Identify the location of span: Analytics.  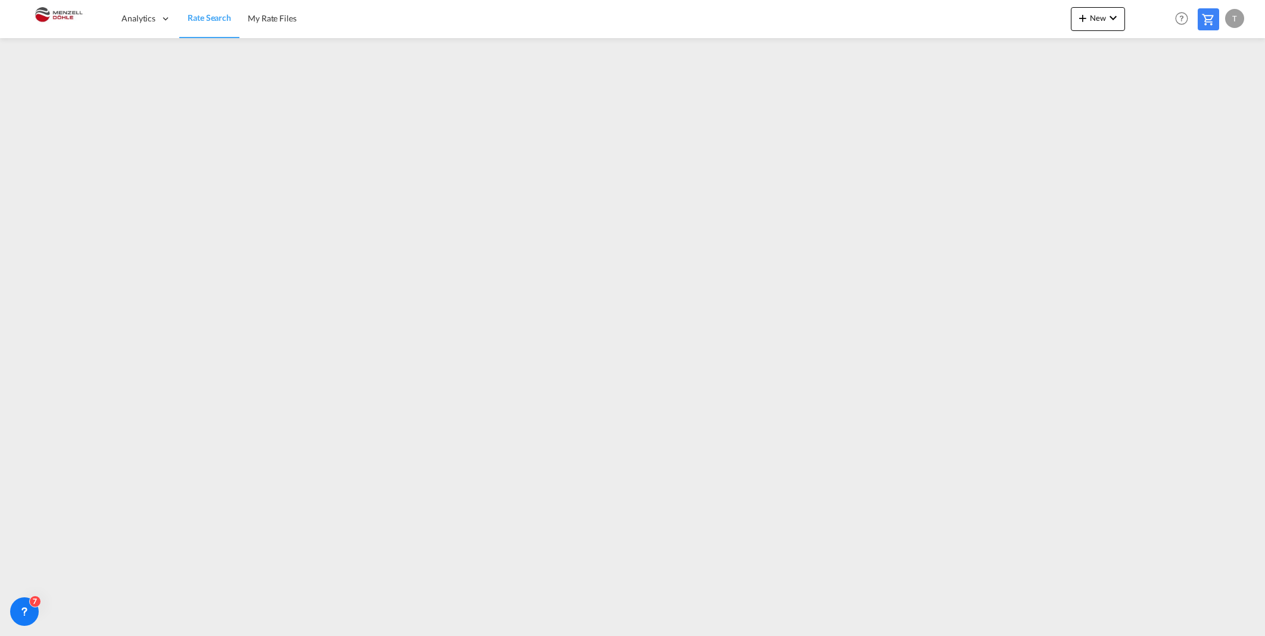
(138, 18).